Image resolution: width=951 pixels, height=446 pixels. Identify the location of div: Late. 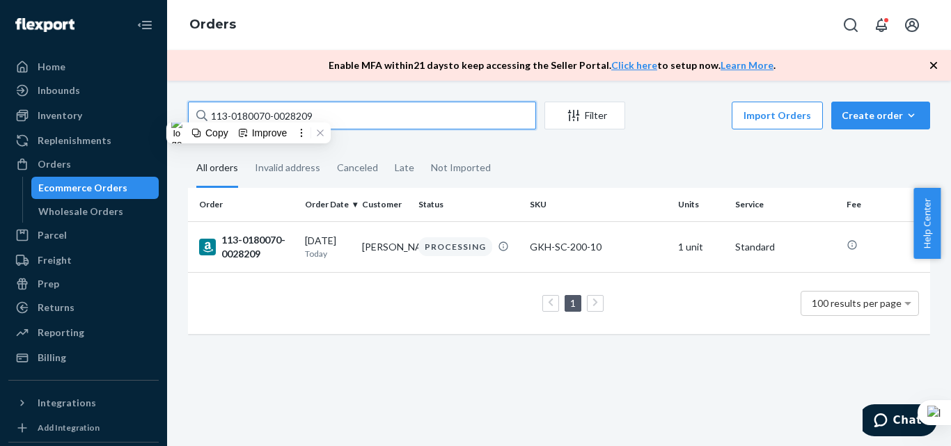
(405, 168).